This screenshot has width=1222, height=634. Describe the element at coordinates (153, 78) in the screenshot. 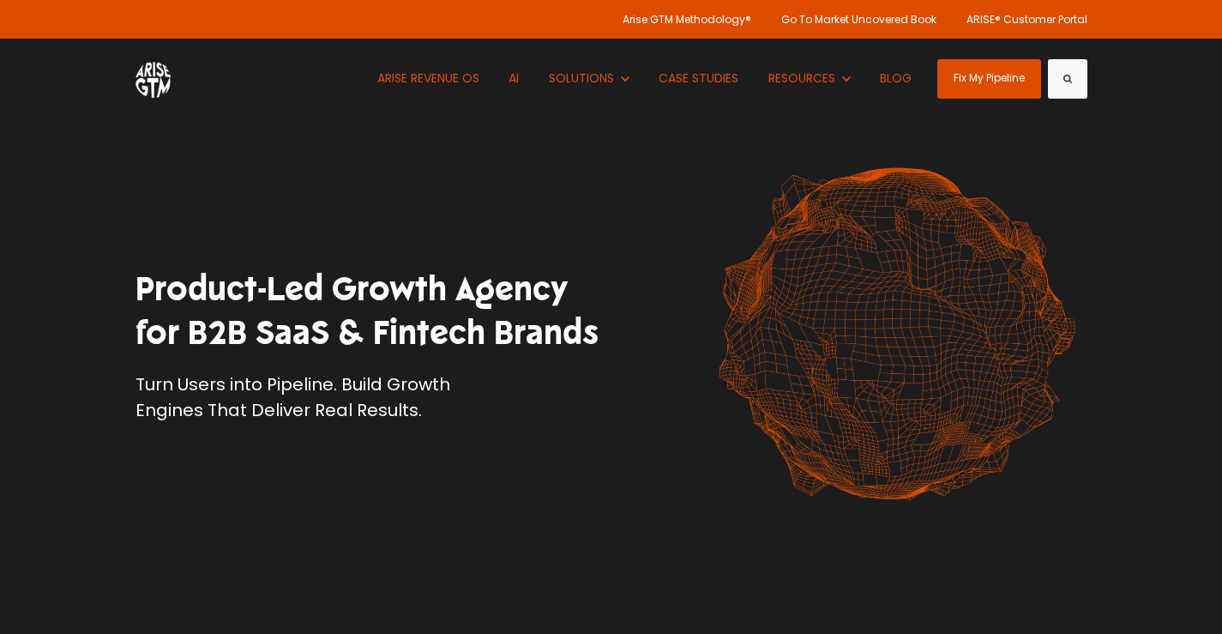

I see `img: ARISE GTM logo (1) white` at that location.